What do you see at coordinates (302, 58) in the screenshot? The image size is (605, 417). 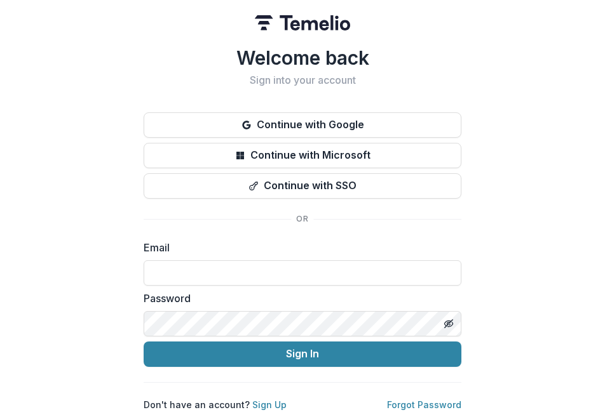 I see `h1: Welcome back` at bounding box center [302, 58].